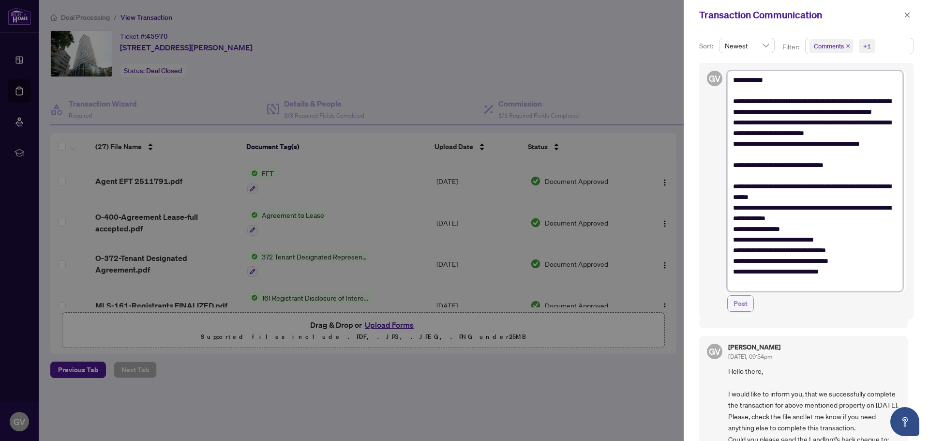  What do you see at coordinates (707, 46) in the screenshot?
I see `p: Sort:` at bounding box center [707, 46].